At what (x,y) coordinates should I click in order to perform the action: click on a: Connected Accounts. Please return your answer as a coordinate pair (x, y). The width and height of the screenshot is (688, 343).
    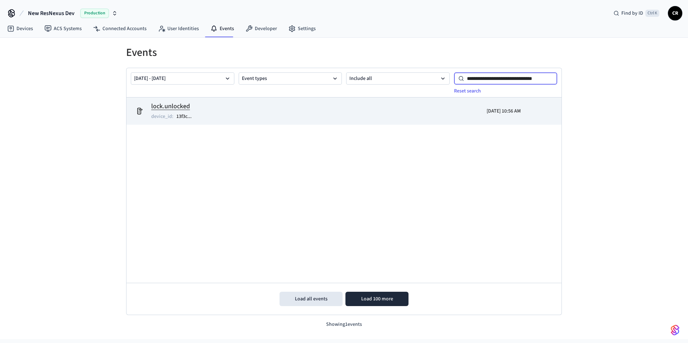
    Looking at the image, I should click on (120, 29).